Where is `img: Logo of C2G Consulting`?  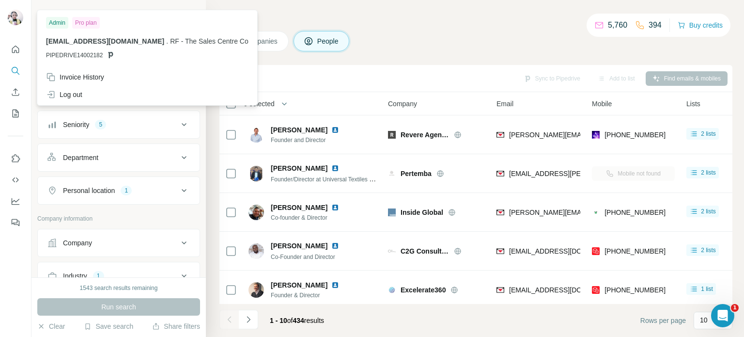 img: Logo of C2G Consulting is located at coordinates (392, 251).